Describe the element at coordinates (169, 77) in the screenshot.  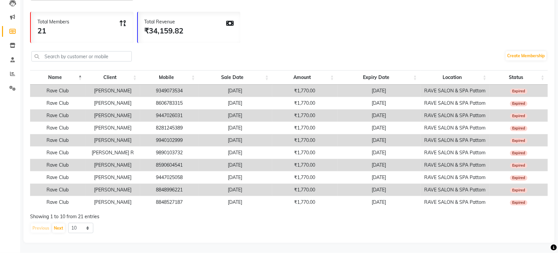
I see `th: Mobile: activate to sort column ascending` at that location.